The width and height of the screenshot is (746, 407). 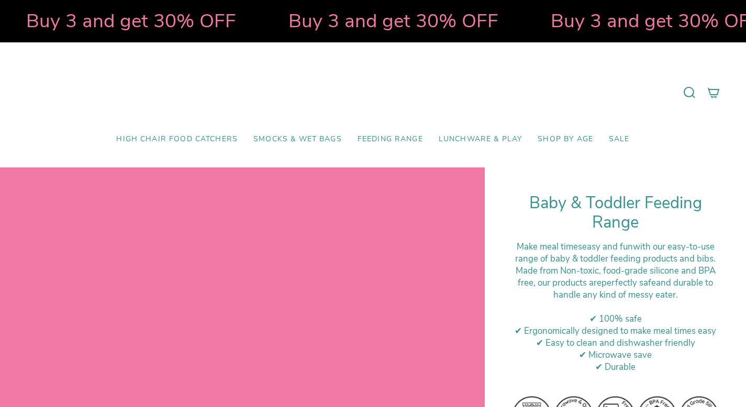 I want to click on a: Lunchware & Play, so click(x=480, y=139).